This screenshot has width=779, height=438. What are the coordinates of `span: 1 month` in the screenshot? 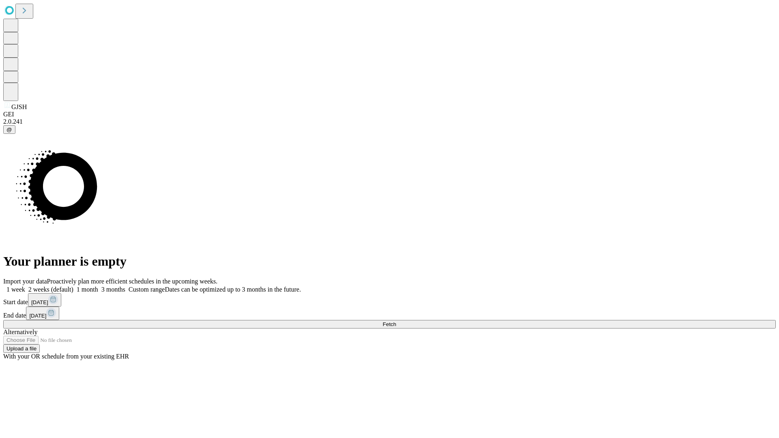 It's located at (87, 289).